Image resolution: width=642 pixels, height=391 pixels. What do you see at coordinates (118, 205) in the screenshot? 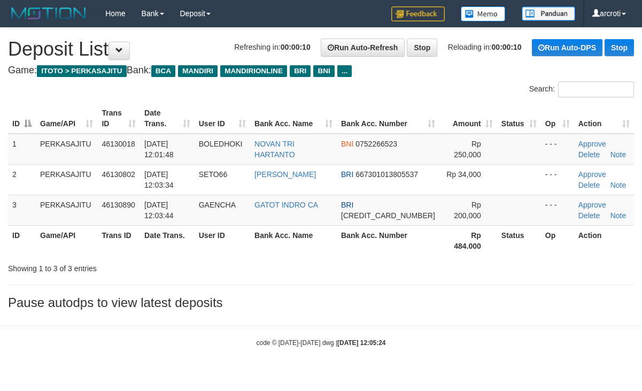
I see `span: 46130890` at bounding box center [118, 205].